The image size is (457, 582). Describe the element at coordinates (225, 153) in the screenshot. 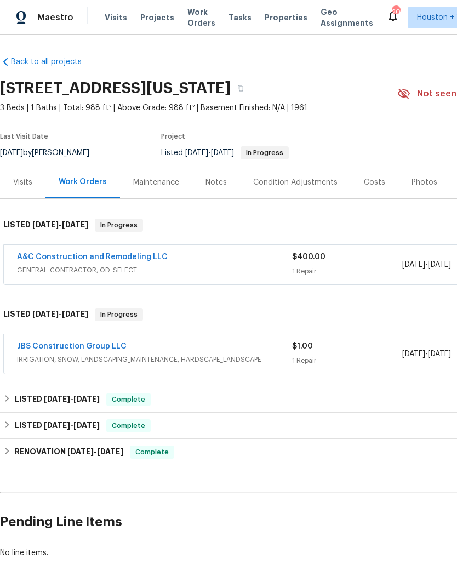

I see `span: Listed` at that location.